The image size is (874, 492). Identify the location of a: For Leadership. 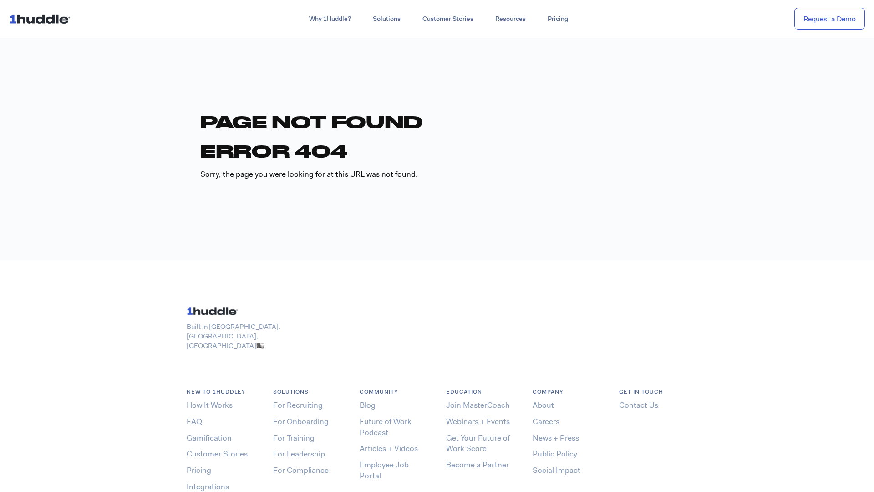
(299, 453).